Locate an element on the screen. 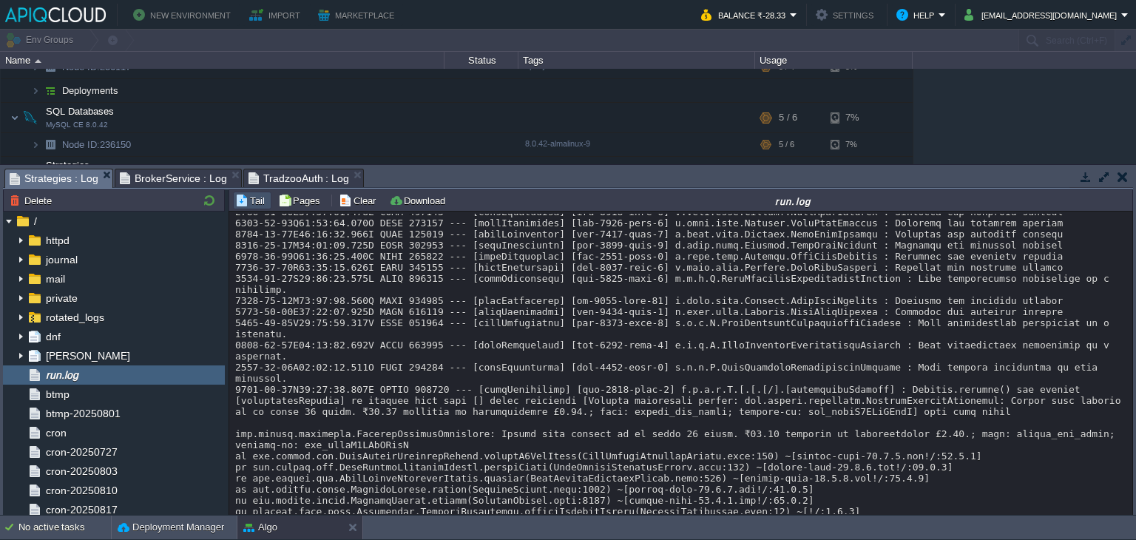  a: Deployments is located at coordinates (90, 90).